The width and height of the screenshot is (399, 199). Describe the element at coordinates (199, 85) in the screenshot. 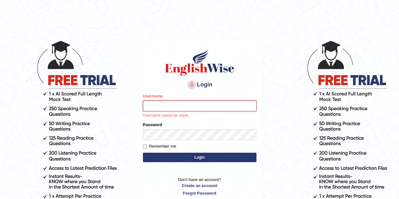

I see `h4: Login` at that location.